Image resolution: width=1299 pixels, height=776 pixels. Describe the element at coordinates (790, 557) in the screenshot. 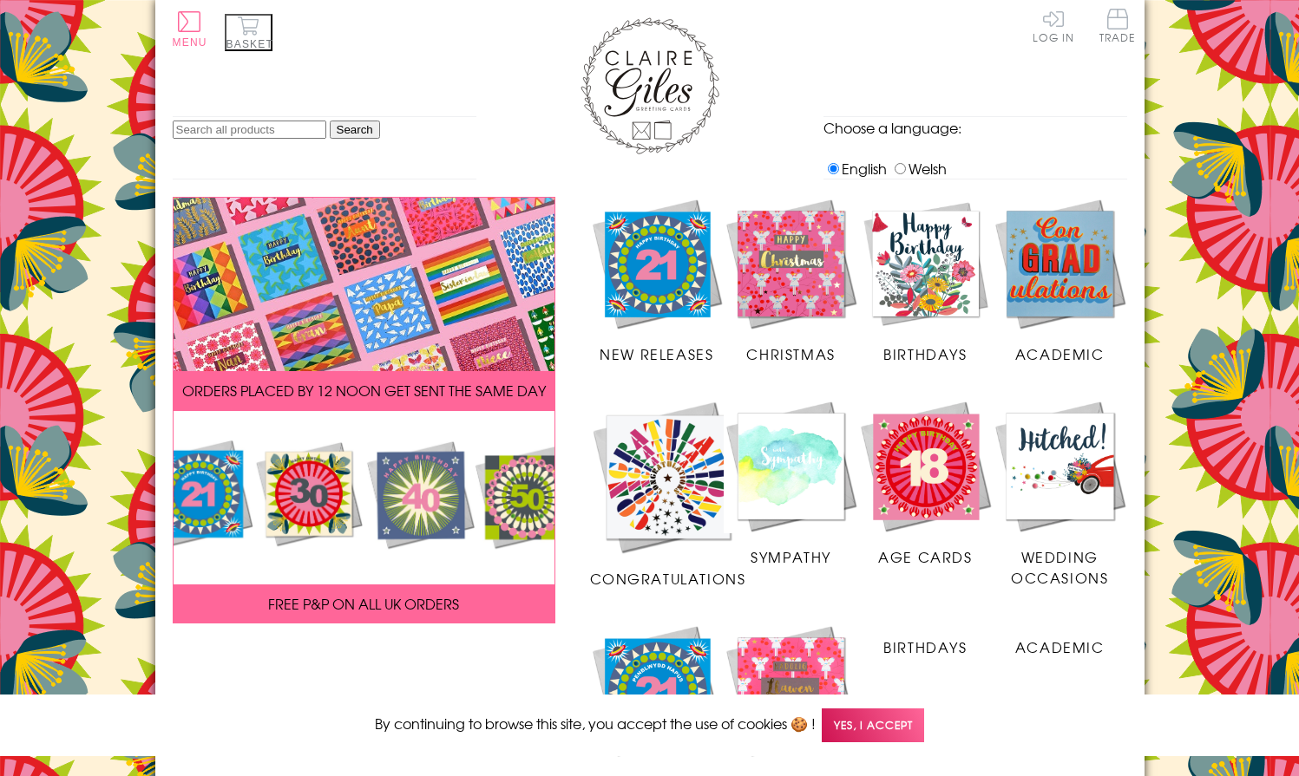

I see `span: Sympathy` at that location.